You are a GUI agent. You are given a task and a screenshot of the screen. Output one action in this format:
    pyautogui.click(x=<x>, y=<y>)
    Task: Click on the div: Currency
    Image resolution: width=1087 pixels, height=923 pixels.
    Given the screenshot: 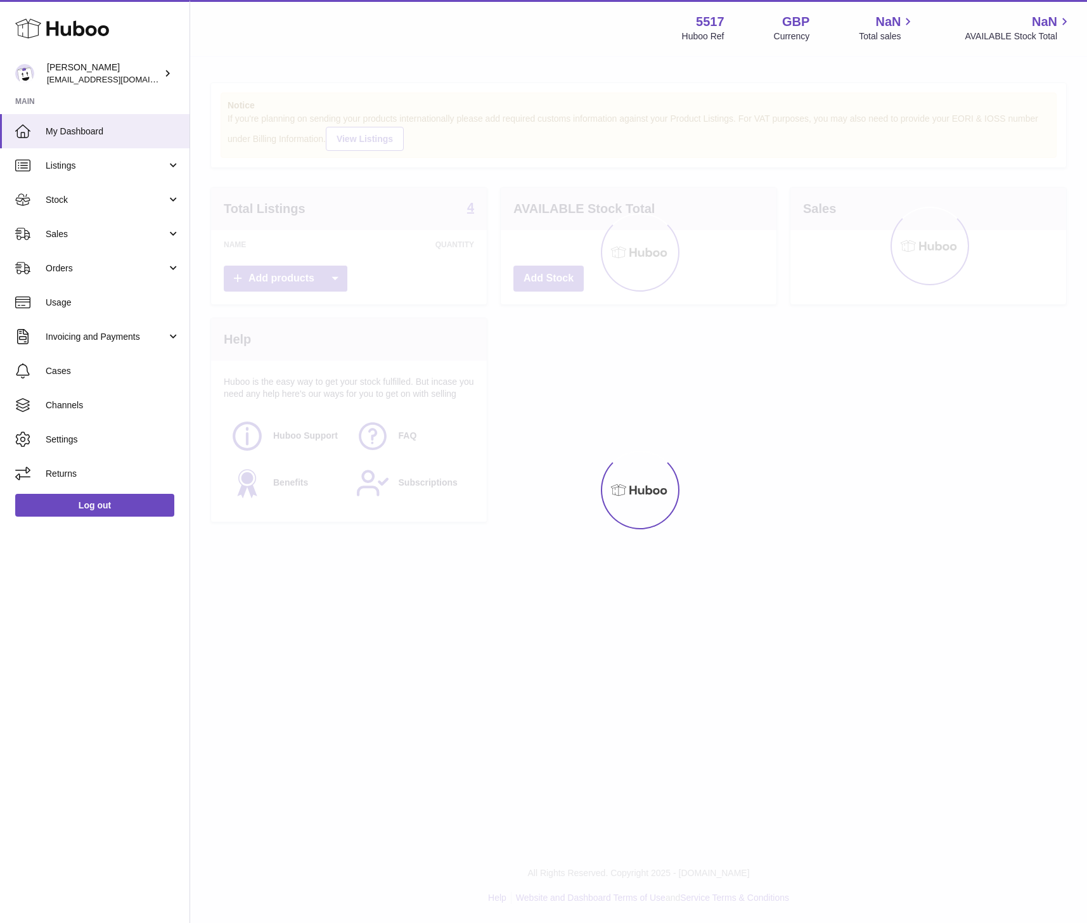 What is the action you would take?
    pyautogui.click(x=792, y=36)
    